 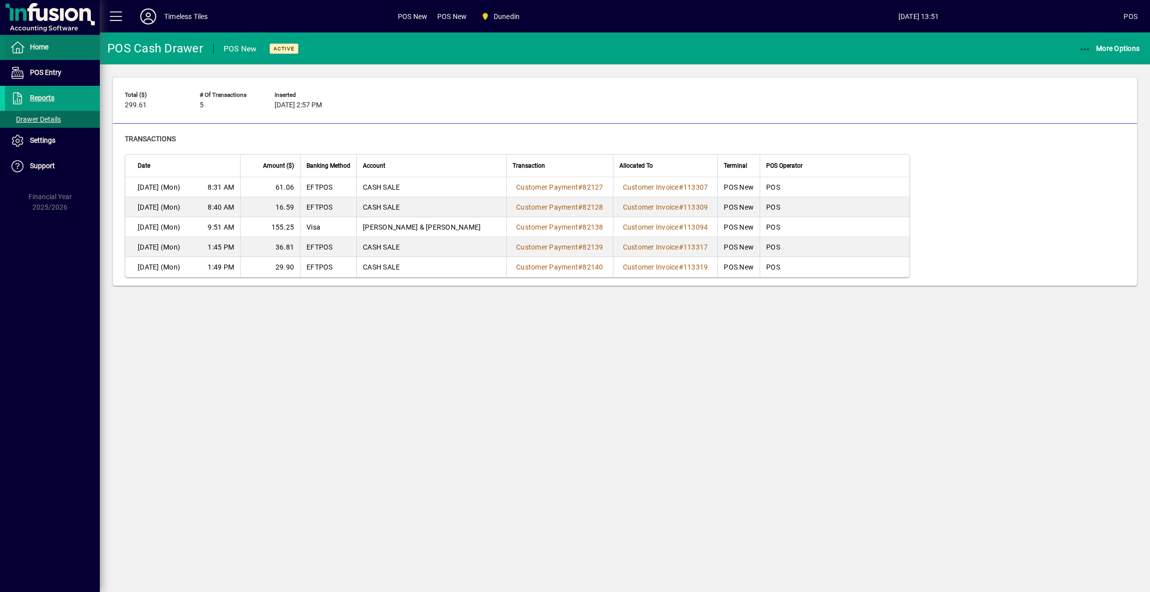 I want to click on div: POS, so click(x=1131, y=16).